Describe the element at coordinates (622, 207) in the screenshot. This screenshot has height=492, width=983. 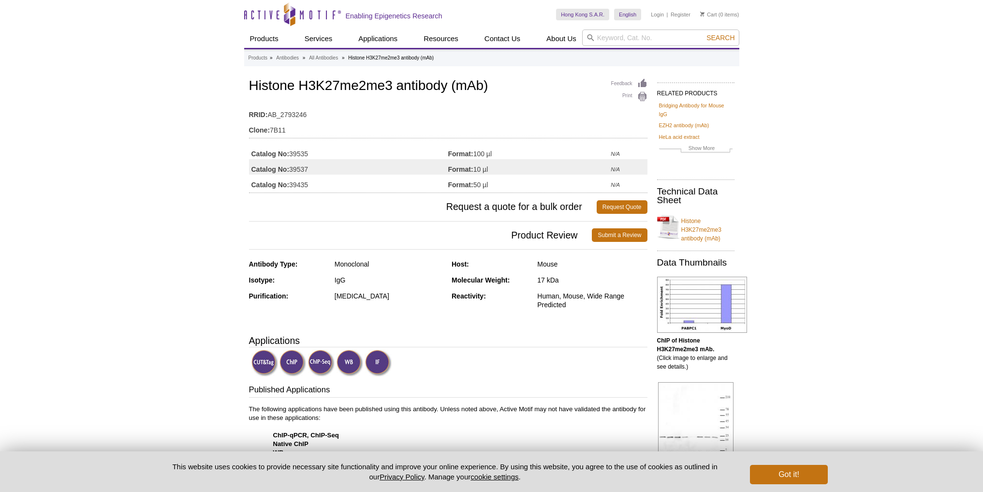
I see `a: Request Quote` at that location.